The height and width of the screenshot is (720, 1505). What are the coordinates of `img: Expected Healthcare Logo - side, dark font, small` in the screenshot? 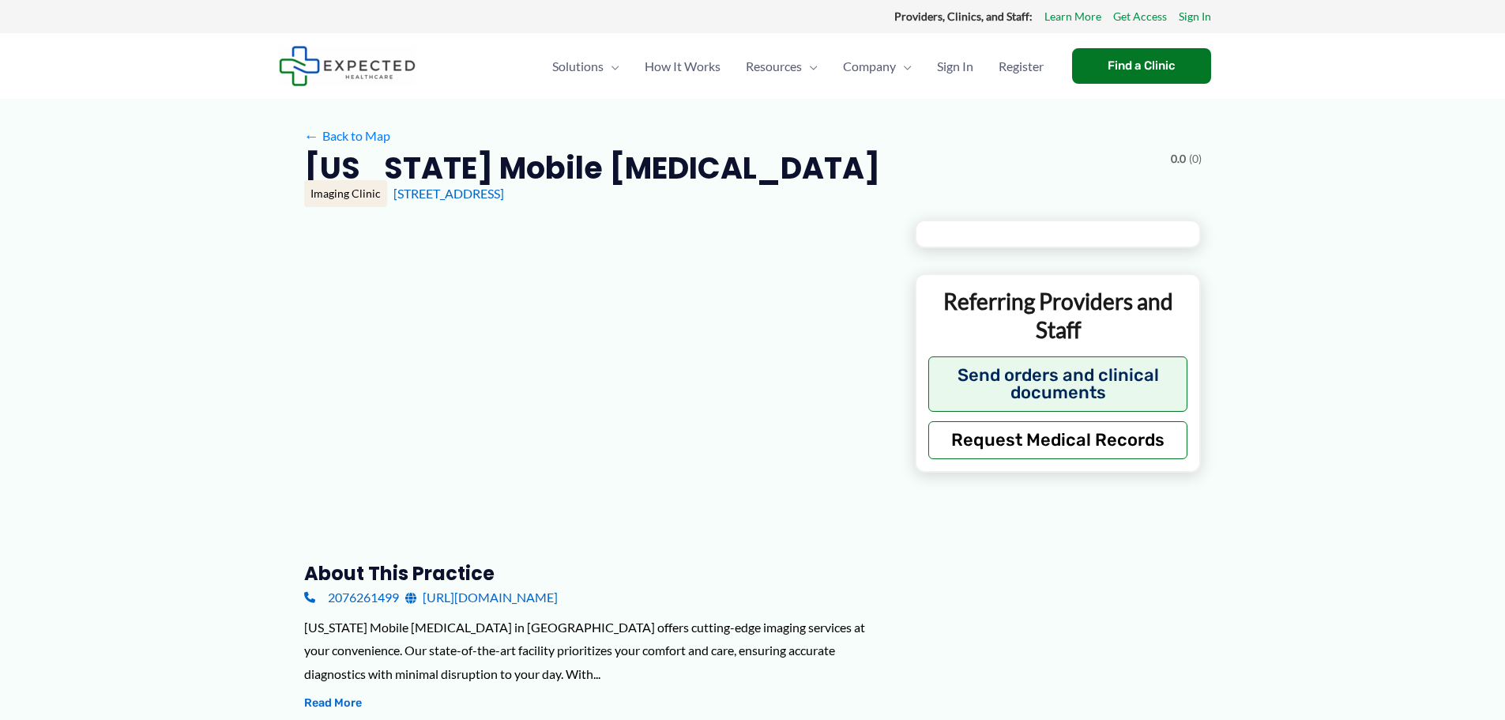 It's located at (347, 66).